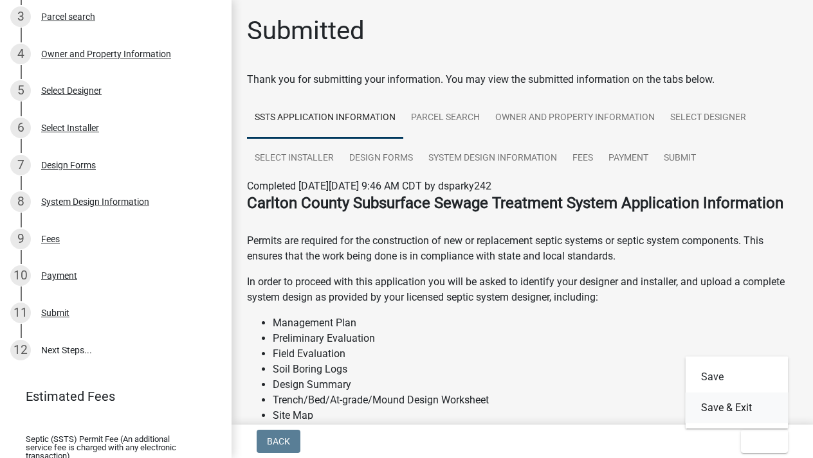 Image resolution: width=813 pixels, height=458 pixels. What do you see at coordinates (59, 276) in the screenshot?
I see `div: Payment` at bounding box center [59, 276].